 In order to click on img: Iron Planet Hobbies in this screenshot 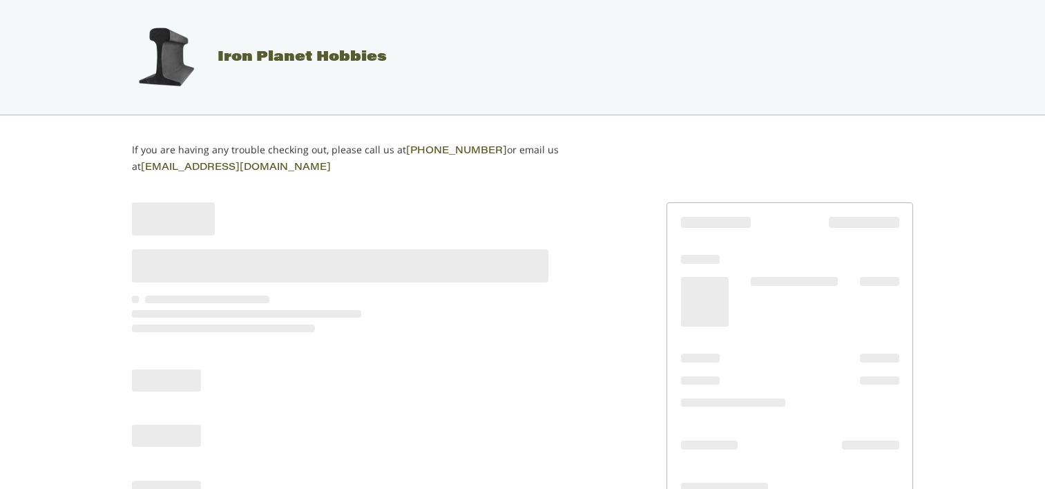, I will do `click(166, 57)`.